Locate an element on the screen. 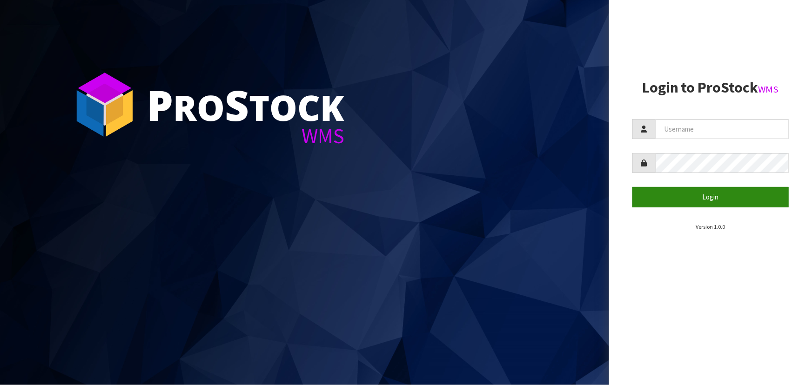 This screenshot has width=812, height=385. span: S is located at coordinates (237, 105).